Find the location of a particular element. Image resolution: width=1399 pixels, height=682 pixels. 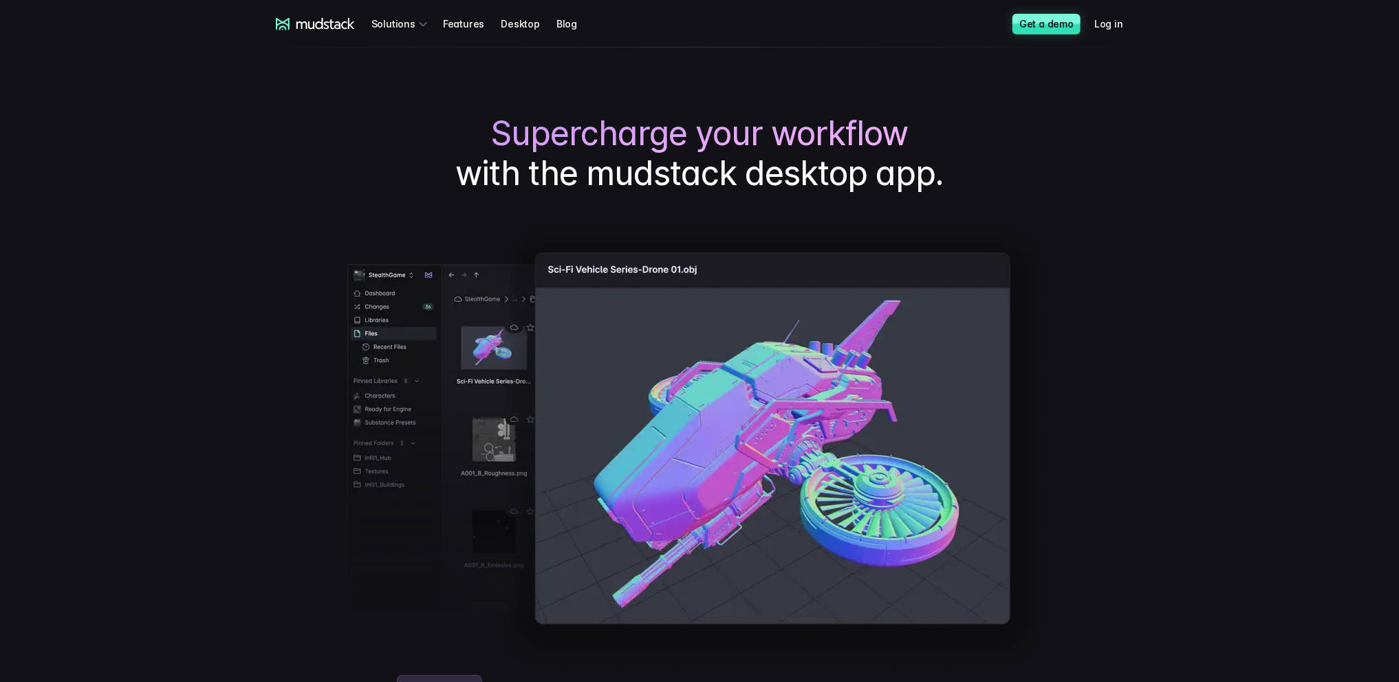

a: Log in is located at coordinates (1117, 23).